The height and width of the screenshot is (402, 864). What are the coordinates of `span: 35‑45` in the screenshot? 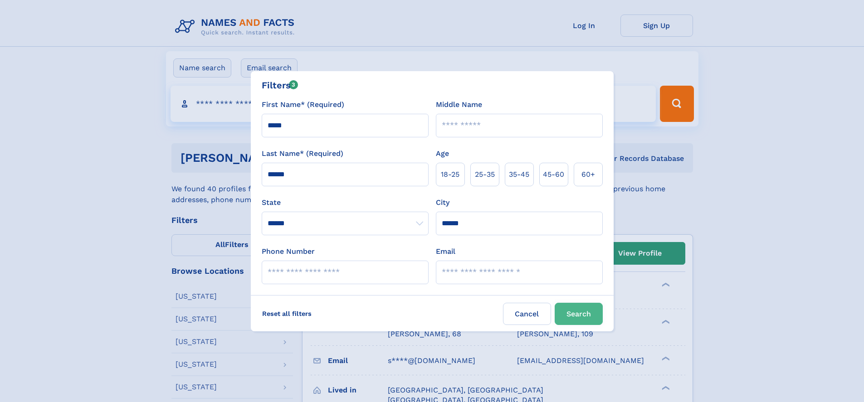 It's located at (519, 175).